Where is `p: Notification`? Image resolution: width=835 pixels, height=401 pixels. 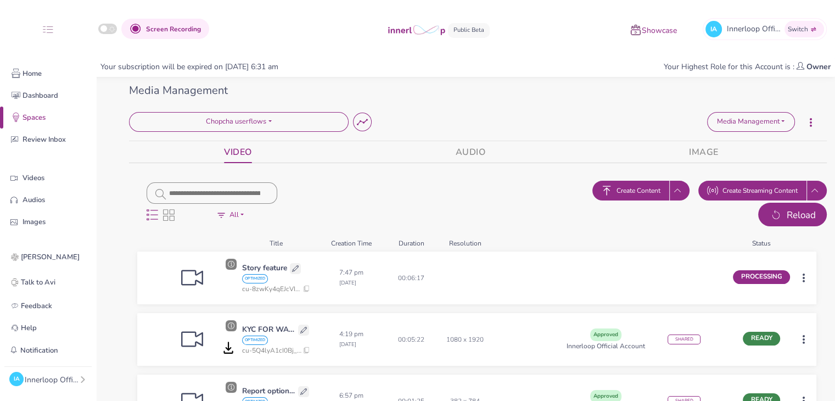 p: Notification is located at coordinates (39, 350).